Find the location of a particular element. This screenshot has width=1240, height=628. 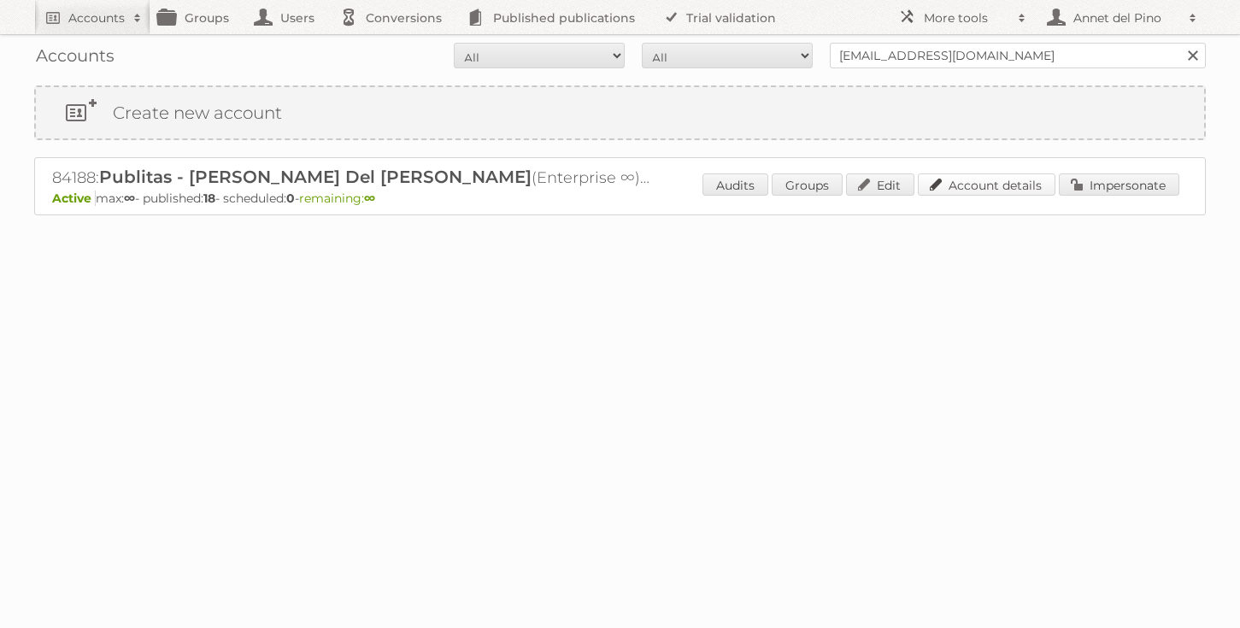

a: Account details is located at coordinates (986, 185).